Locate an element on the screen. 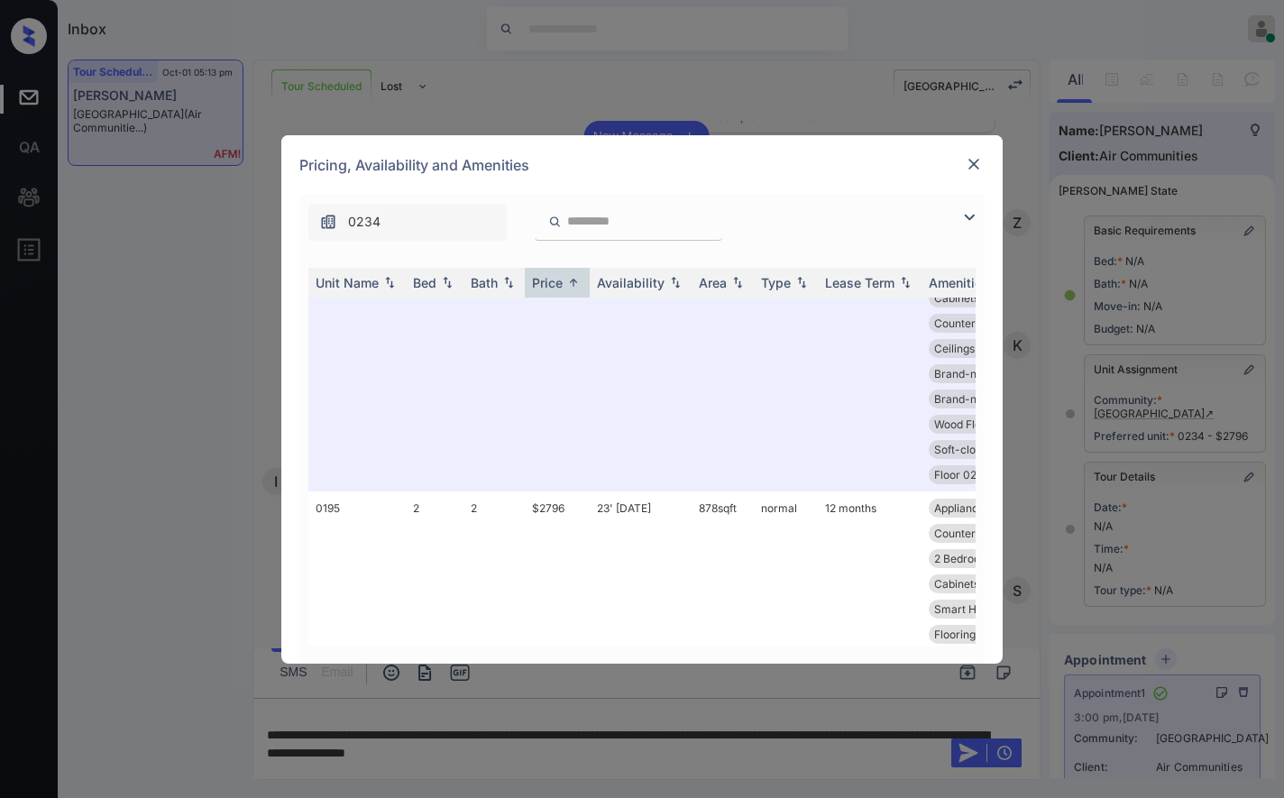  div: Price is located at coordinates (547, 282).